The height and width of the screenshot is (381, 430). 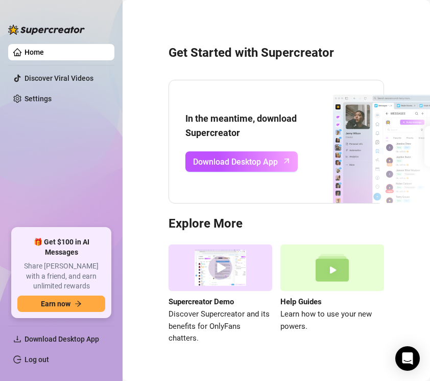 I want to click on strong: Supercreator Demo, so click(x=201, y=301).